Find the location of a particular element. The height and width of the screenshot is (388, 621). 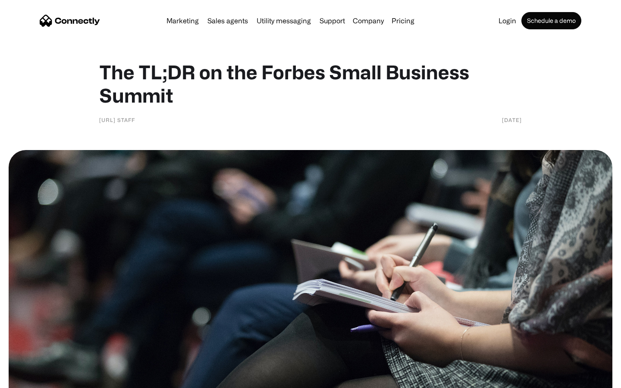

a: Login is located at coordinates (507, 21).